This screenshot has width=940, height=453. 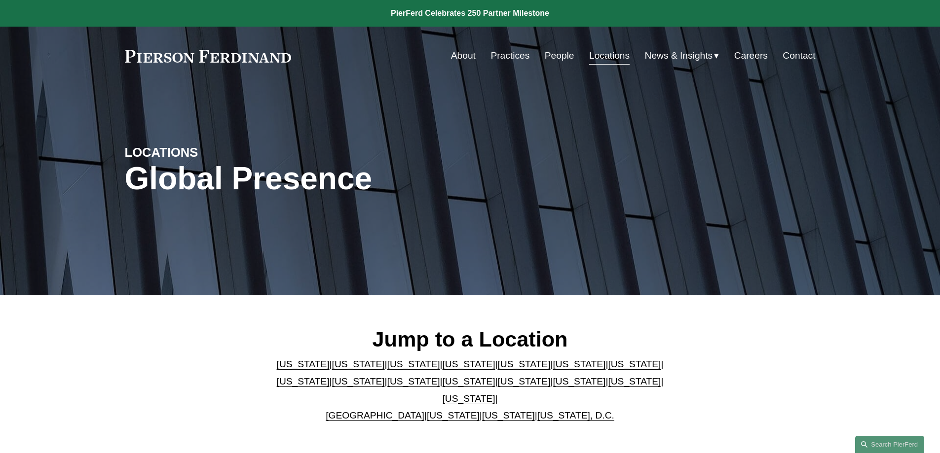 What do you see at coordinates (679, 56) in the screenshot?
I see `span: News & Insights` at bounding box center [679, 56].